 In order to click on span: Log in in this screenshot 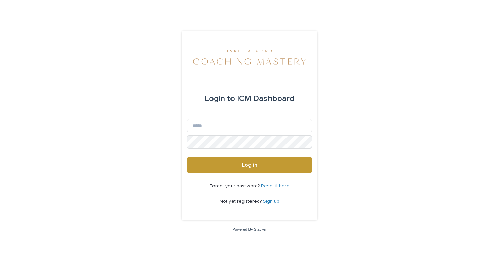, I will do `click(249, 165)`.